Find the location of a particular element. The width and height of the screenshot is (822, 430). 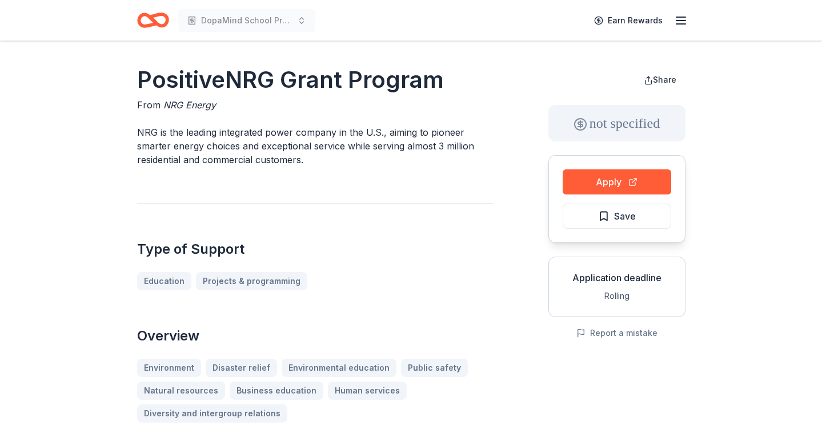

span: NRG Energy is located at coordinates (190, 105).